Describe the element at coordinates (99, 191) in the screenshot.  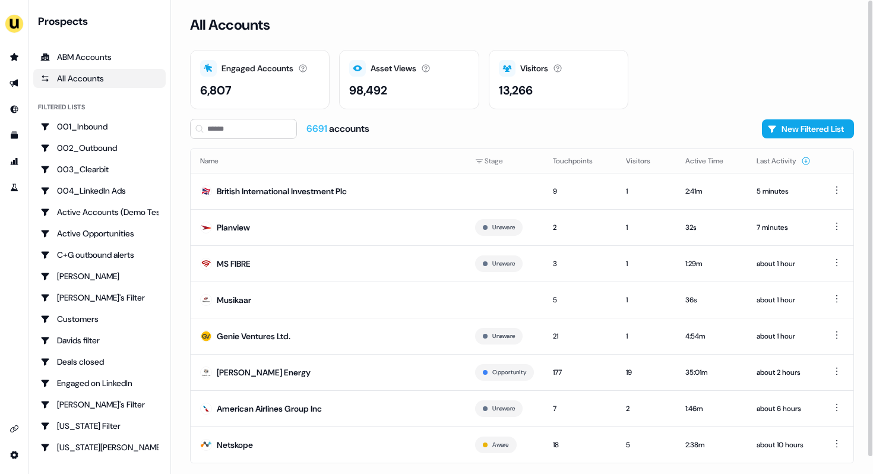
I see `a: Go to 004_LinkedIn Ads` at that location.